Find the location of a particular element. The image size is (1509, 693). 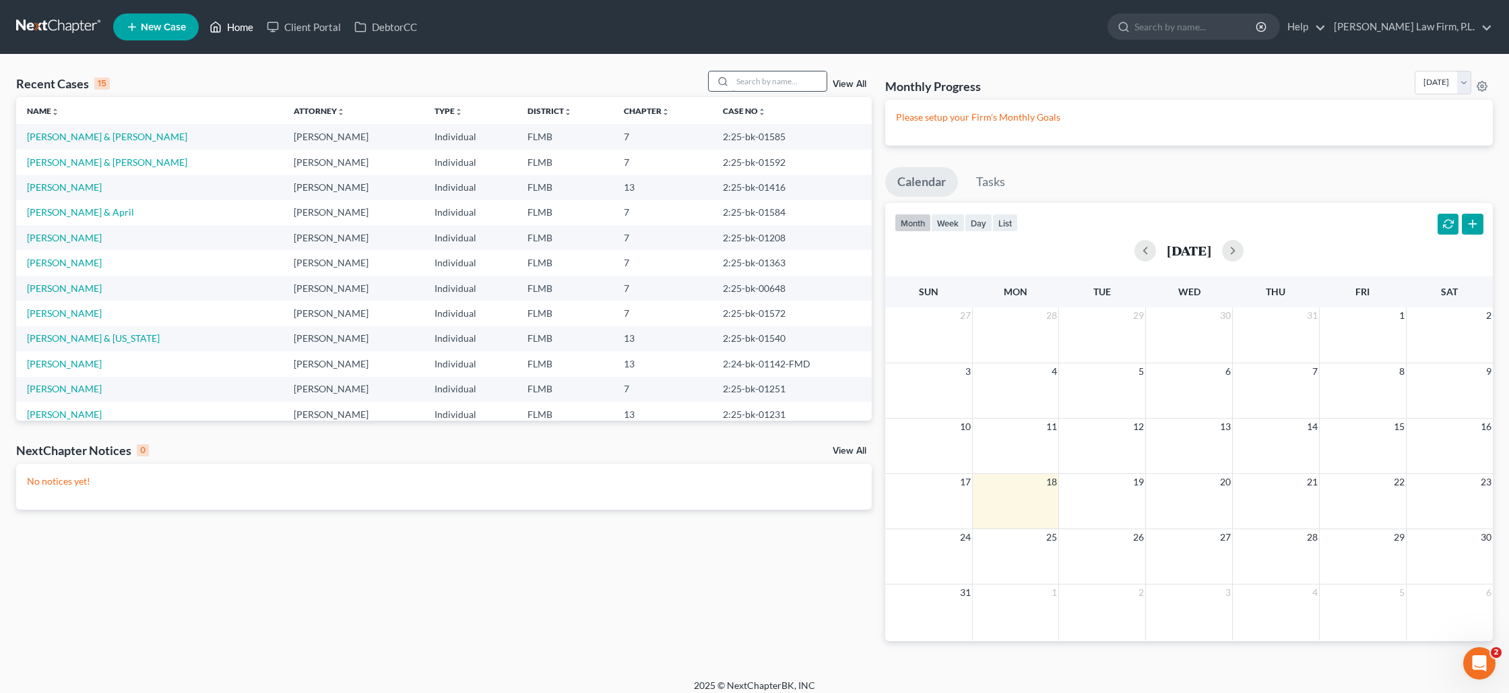

span: 20 is located at coordinates (1225, 482).